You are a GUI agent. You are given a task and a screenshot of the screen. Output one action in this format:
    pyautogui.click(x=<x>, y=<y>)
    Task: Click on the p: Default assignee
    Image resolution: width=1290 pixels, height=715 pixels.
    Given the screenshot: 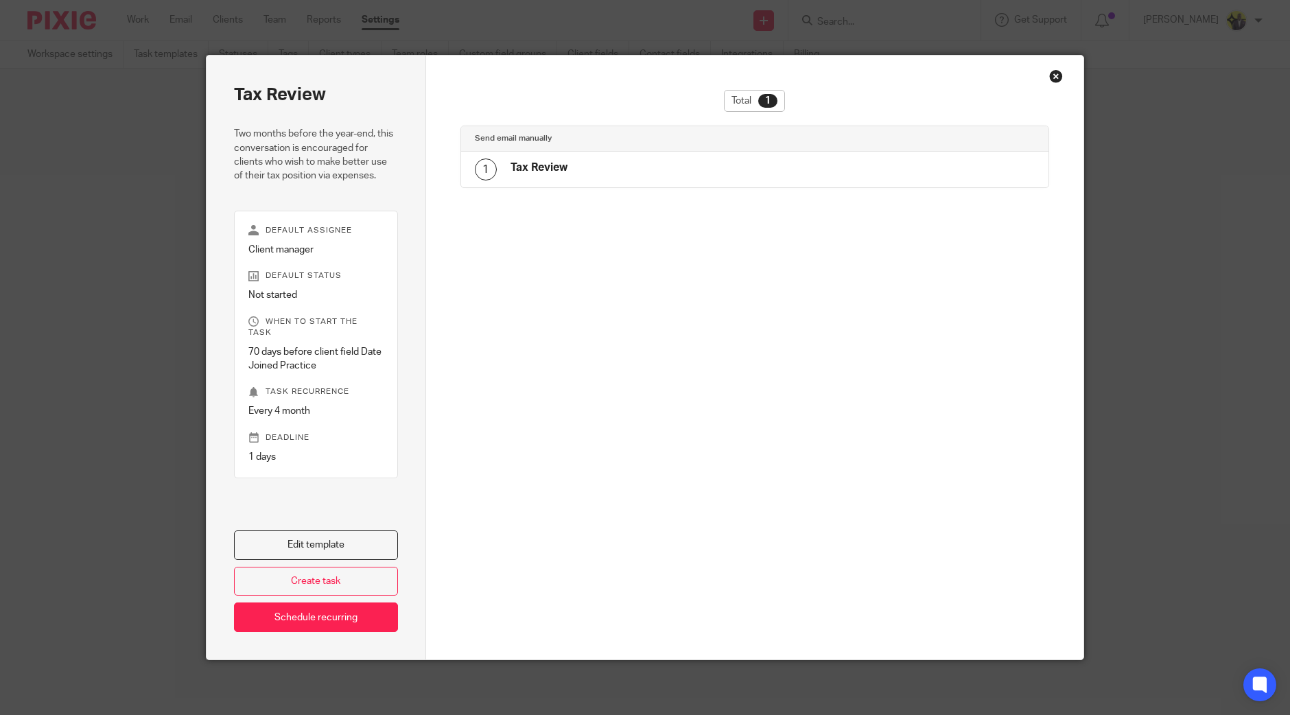 What is the action you would take?
    pyautogui.click(x=316, y=231)
    